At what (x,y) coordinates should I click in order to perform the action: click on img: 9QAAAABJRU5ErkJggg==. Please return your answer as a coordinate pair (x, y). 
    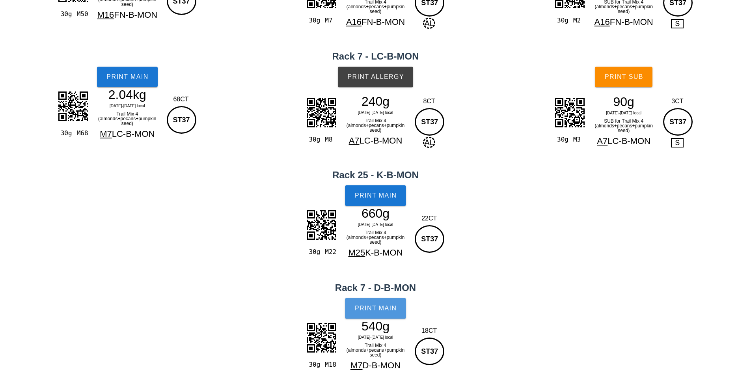
    Looking at the image, I should click on (73, 106).